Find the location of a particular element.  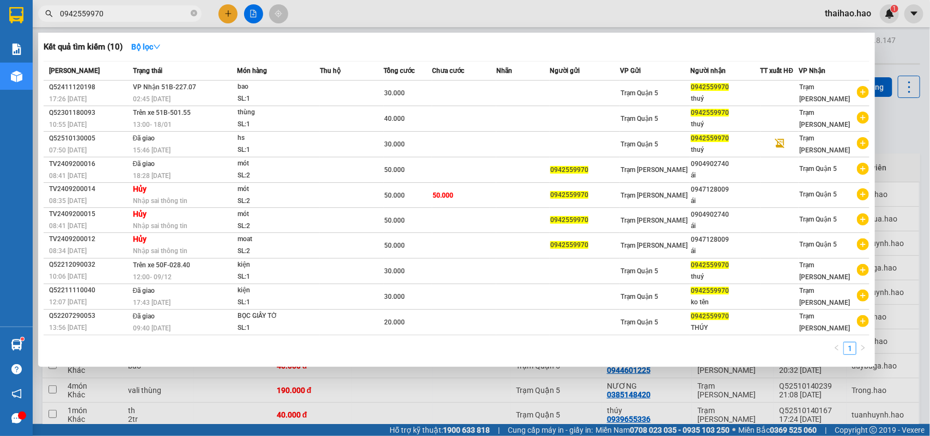

span: question-circle is located at coordinates (16, 369).